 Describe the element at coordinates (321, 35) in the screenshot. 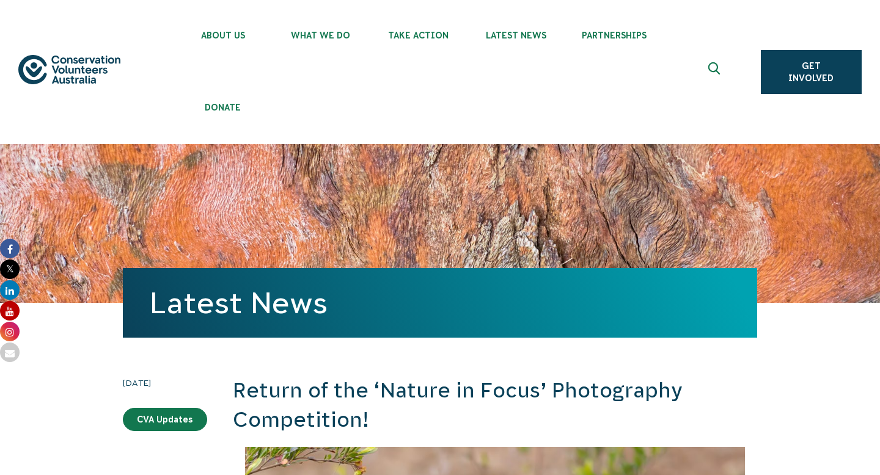

I see `span: What We Do` at that location.